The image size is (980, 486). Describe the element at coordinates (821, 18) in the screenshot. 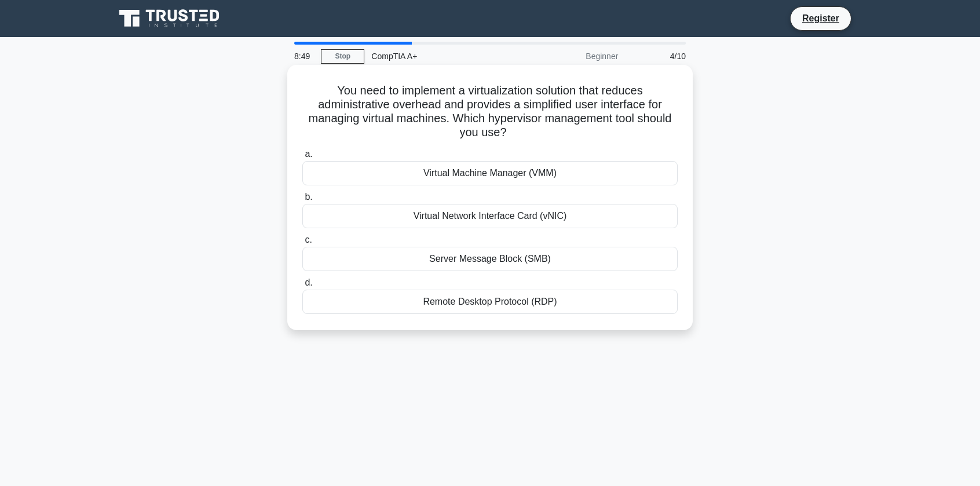

I see `a: Register` at that location.